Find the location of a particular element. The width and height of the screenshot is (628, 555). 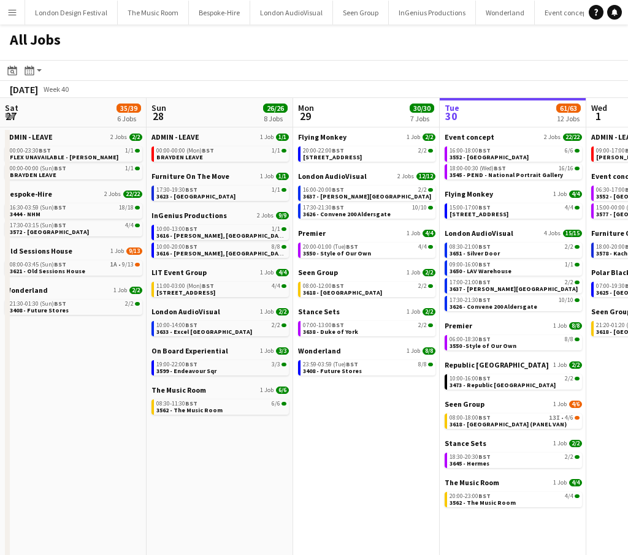

span: 3613 - 245 Regent Street is located at coordinates (332, 157).